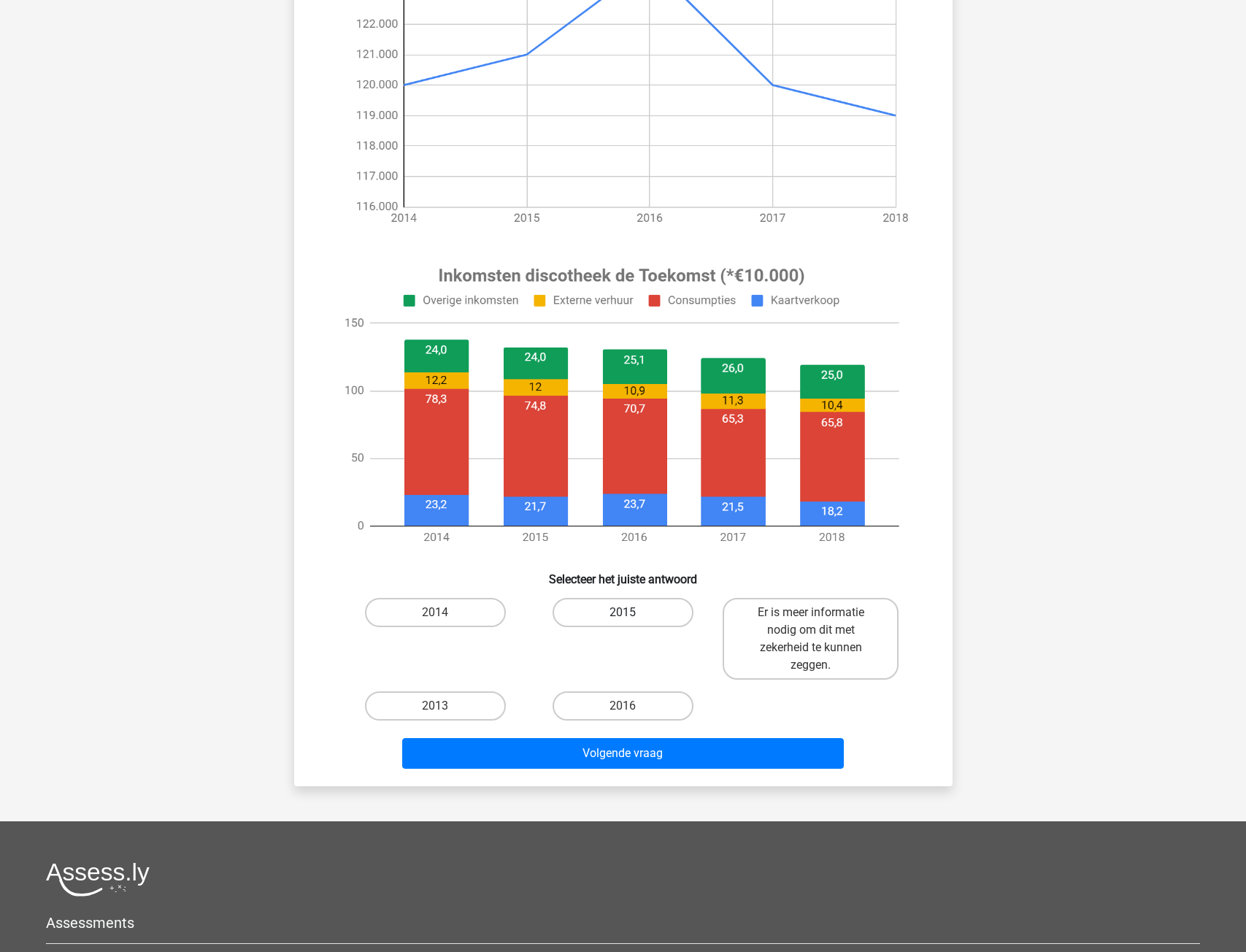 This screenshot has height=952, width=1246. I want to click on label: 2014, so click(435, 612).